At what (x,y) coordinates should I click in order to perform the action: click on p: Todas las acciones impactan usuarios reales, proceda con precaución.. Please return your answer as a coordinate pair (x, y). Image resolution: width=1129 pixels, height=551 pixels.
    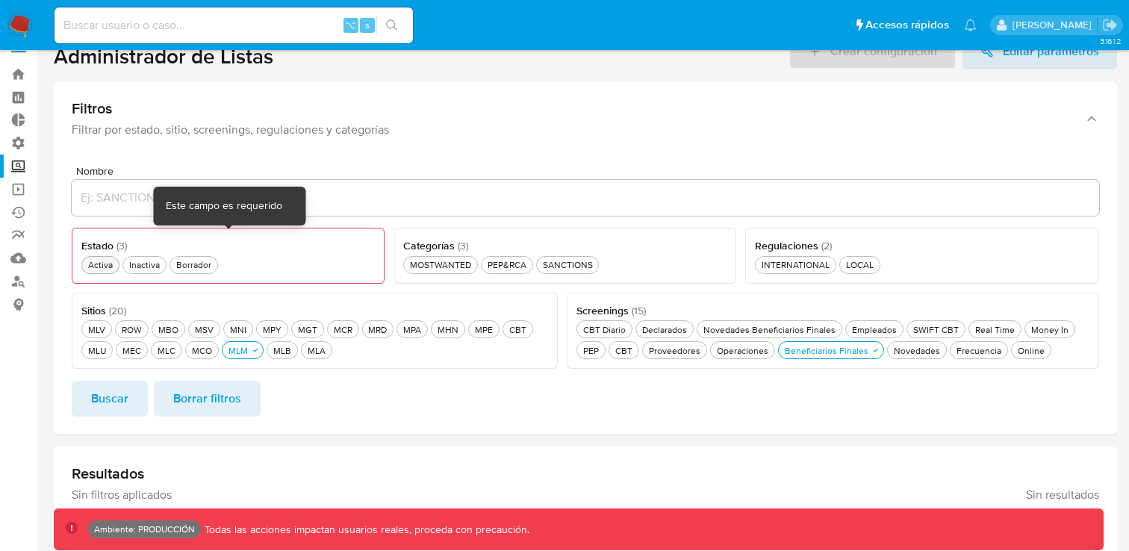
    Looking at the image, I should click on (365, 529).